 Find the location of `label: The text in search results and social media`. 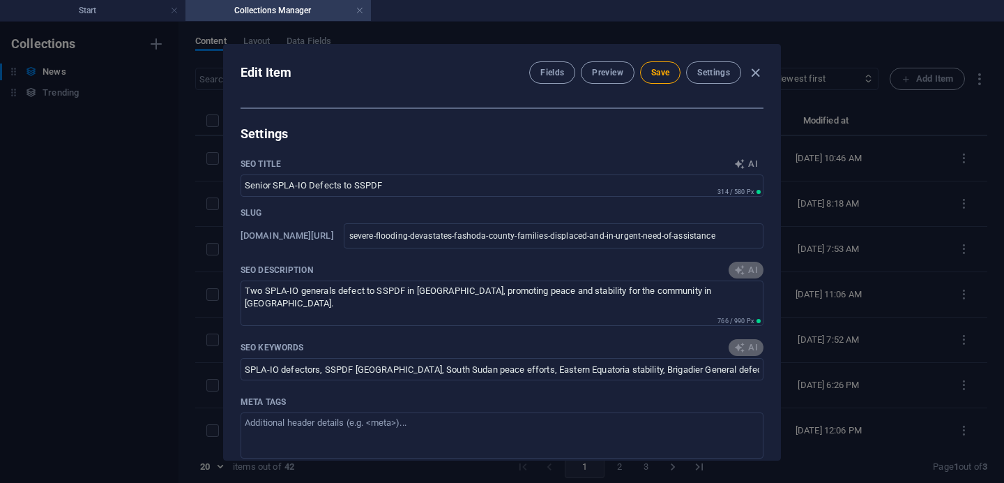

label: The text in search results and social media is located at coordinates (277, 270).